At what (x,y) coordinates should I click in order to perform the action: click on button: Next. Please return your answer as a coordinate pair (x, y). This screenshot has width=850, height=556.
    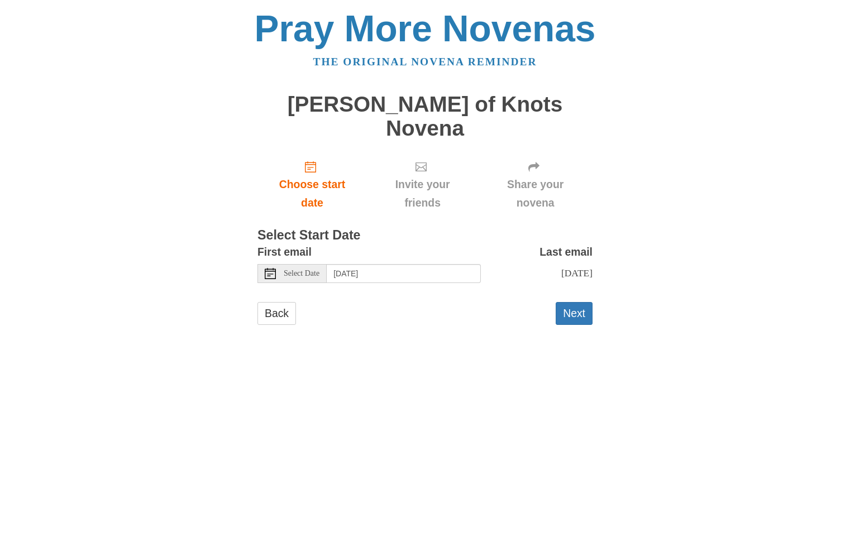
    Looking at the image, I should click on (574, 313).